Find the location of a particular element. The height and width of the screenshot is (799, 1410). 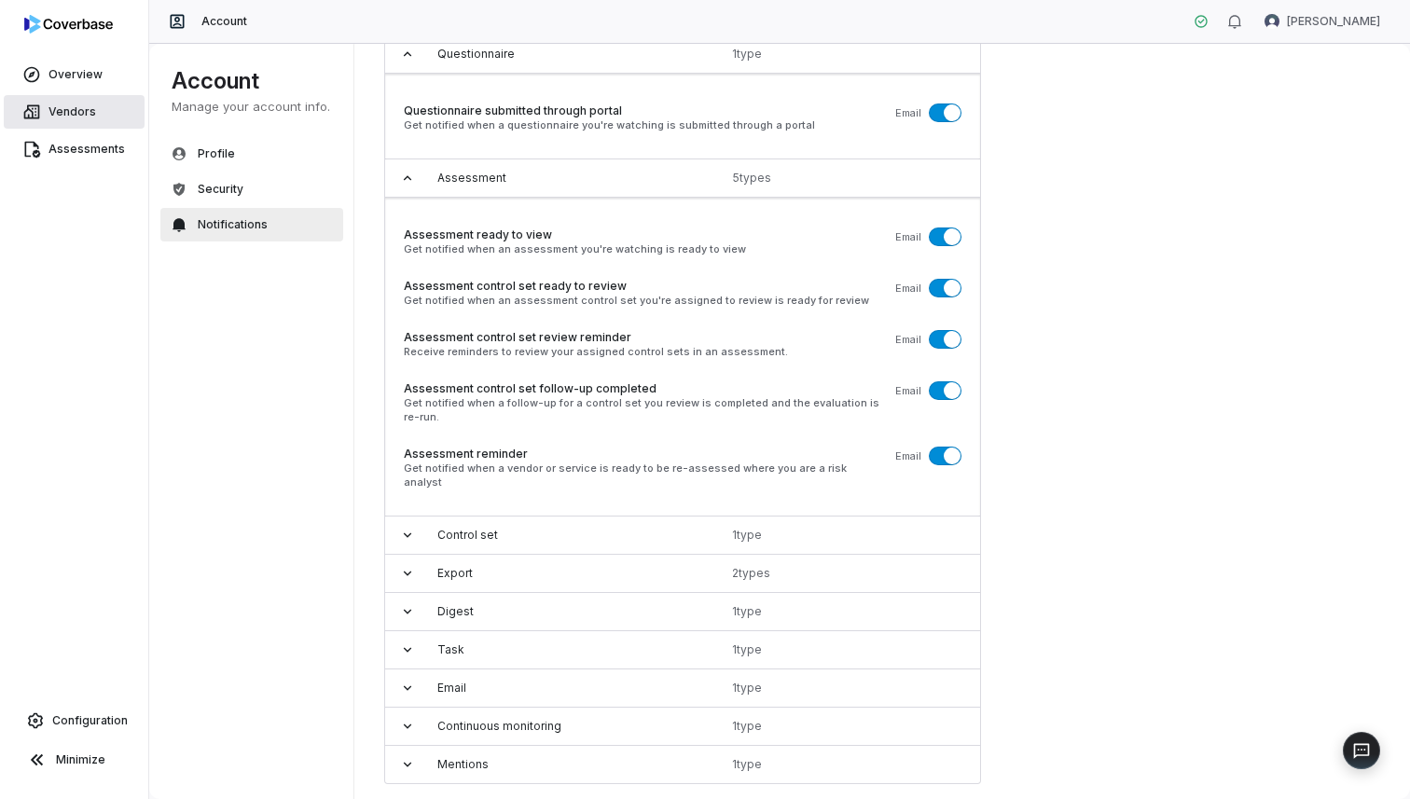

p: Assessment control set review reminder is located at coordinates (642, 338).